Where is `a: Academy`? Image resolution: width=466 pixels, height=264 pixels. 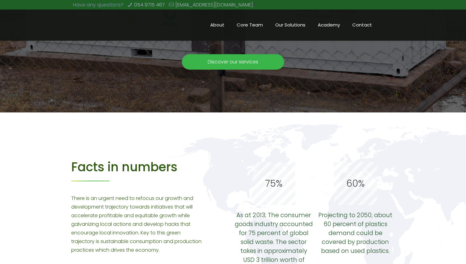 a: Academy is located at coordinates (329, 25).